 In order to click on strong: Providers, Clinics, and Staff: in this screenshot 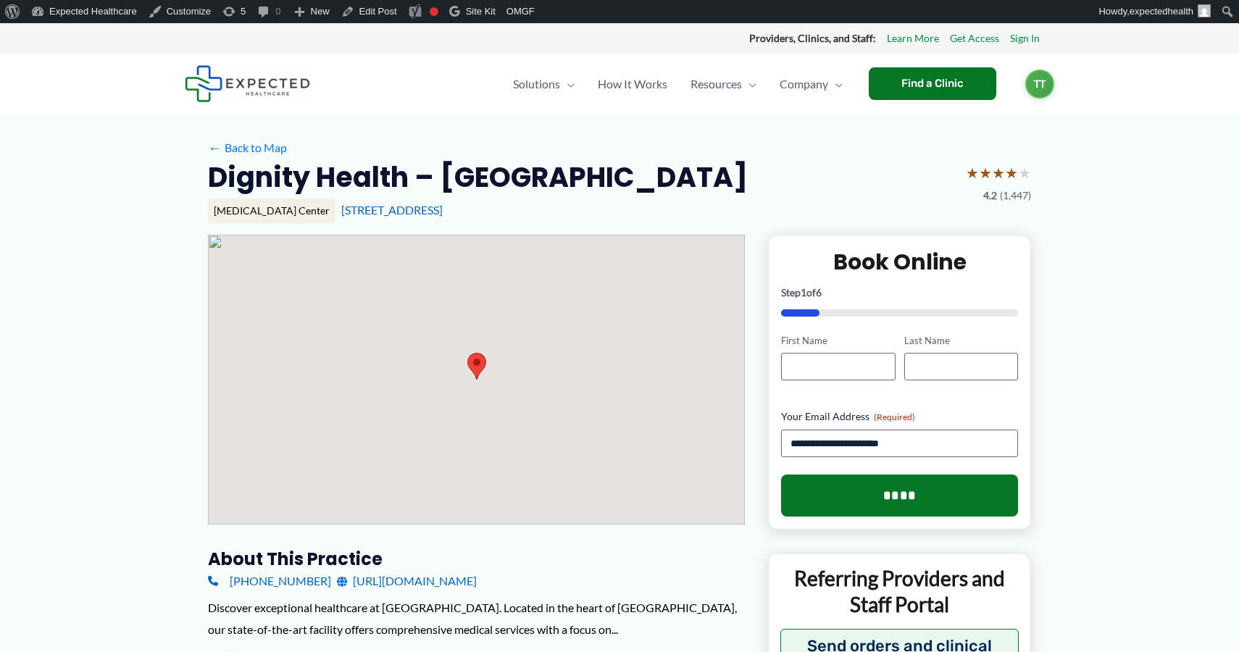, I will do `click(812, 38)`.